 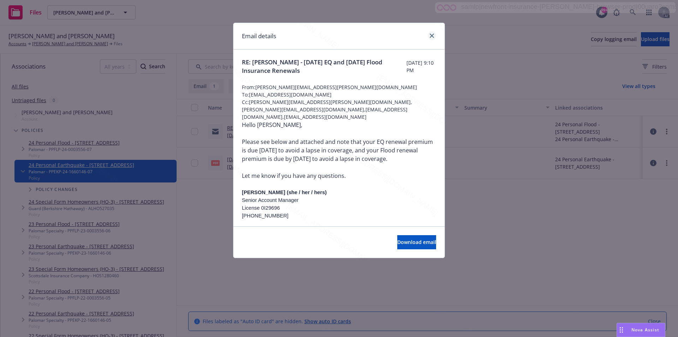 I want to click on span: Download email, so click(x=417, y=242).